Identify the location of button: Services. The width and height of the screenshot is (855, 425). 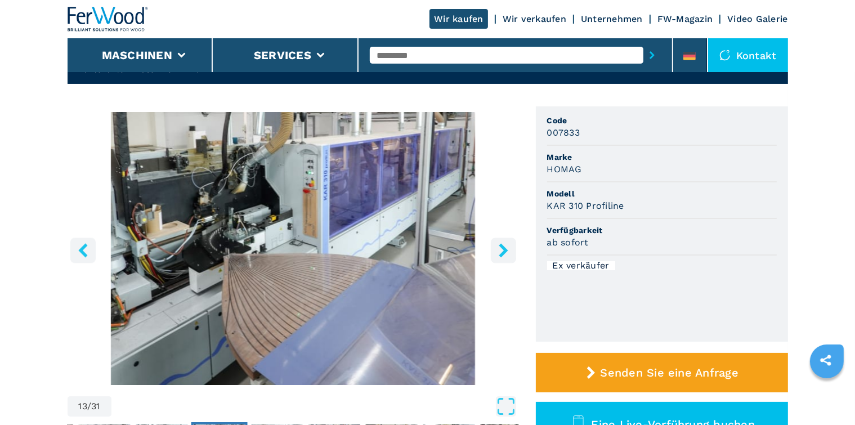
(283, 55).